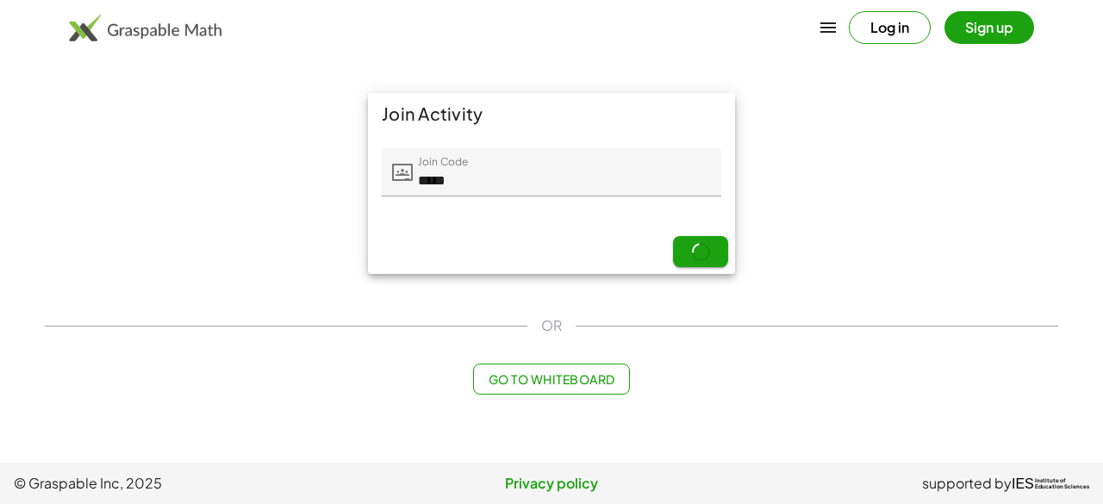  Describe the element at coordinates (552, 483) in the screenshot. I see `a: Privacy policy` at that location.